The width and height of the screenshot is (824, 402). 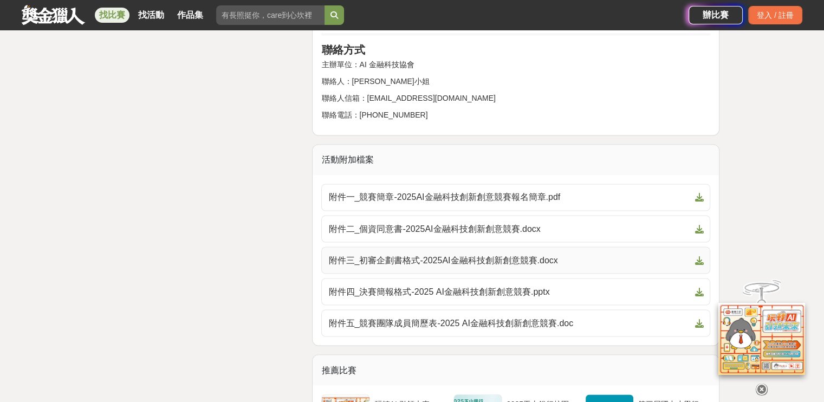 I want to click on div: 登入 / 註冊, so click(x=776, y=15).